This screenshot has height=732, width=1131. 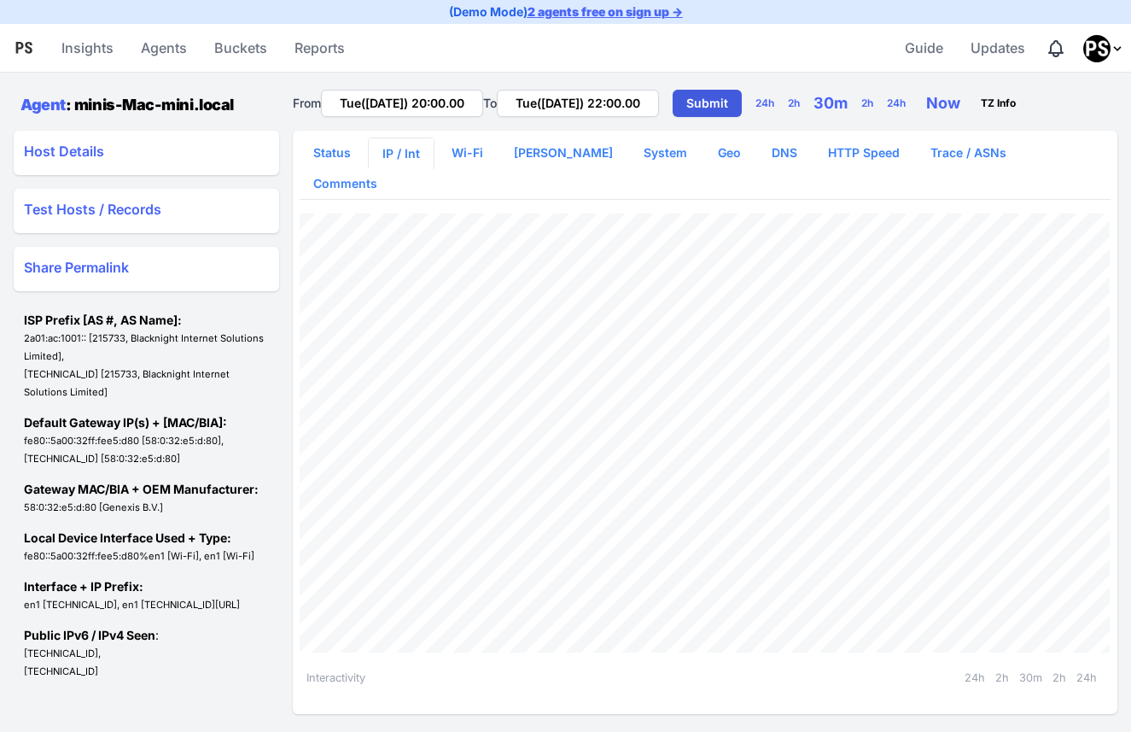 I want to click on strong: Public IPv6 / IPv4 Seen, so click(x=90, y=634).